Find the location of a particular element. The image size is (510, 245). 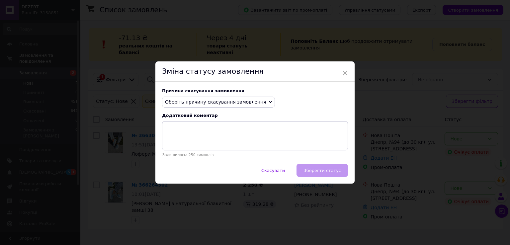

span: Скасувати is located at coordinates (273, 170).